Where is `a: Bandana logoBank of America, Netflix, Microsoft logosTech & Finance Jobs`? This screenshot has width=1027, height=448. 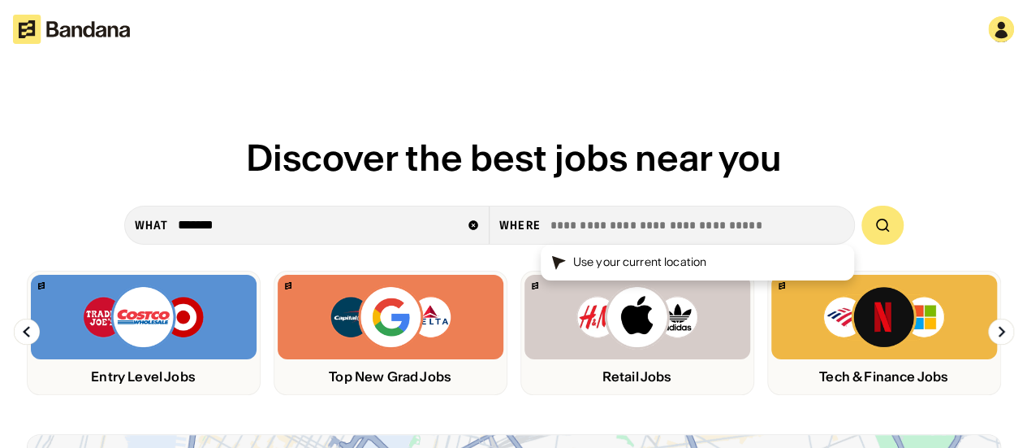
a: Bandana logoBank of America, Netflix, Microsoft logosTech & Finance Jobs is located at coordinates (884, 332).